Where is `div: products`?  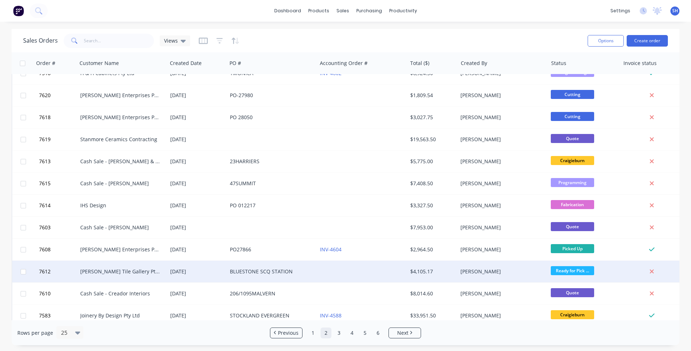
div: products is located at coordinates (319, 11).